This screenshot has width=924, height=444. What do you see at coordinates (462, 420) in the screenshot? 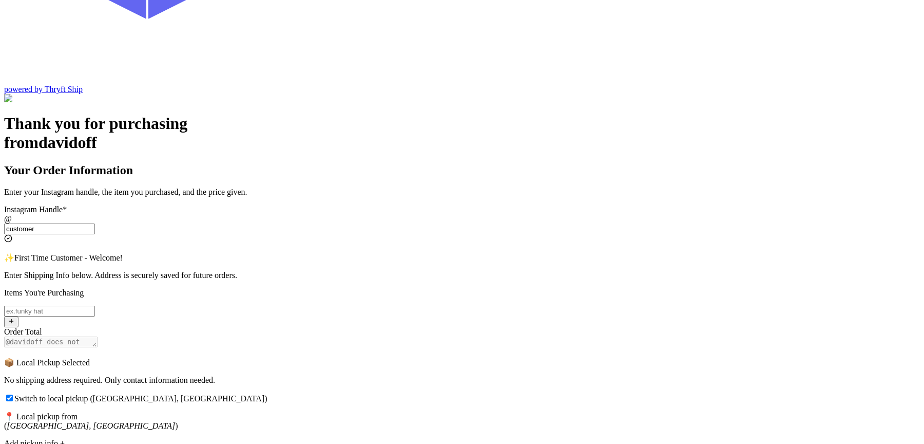
I see `p: 📍 Local pickup from ( )` at bounding box center [462, 420].